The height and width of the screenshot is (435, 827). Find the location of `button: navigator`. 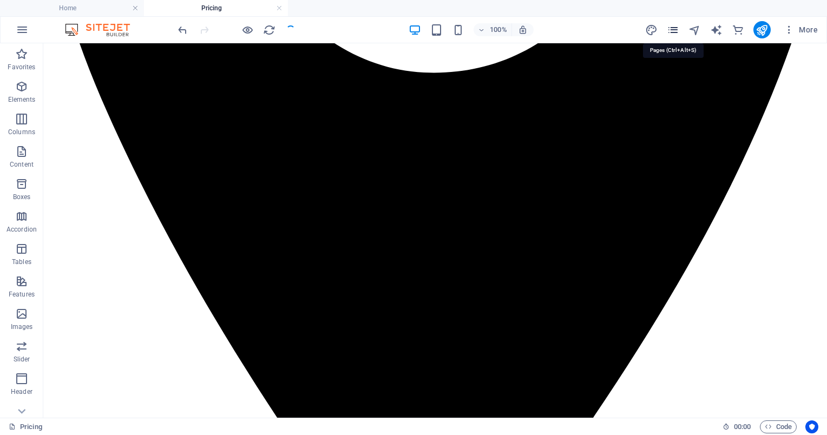

button: navigator is located at coordinates (695, 30).